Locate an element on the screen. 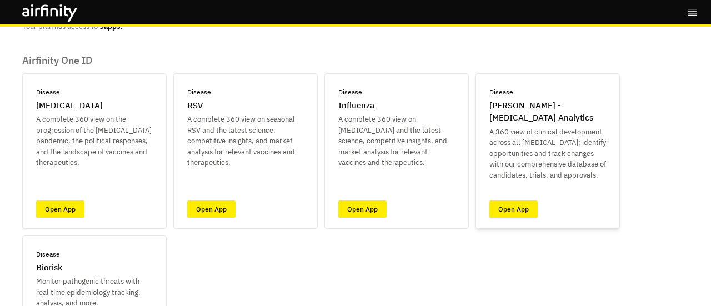  p: Influenza is located at coordinates (356, 105).